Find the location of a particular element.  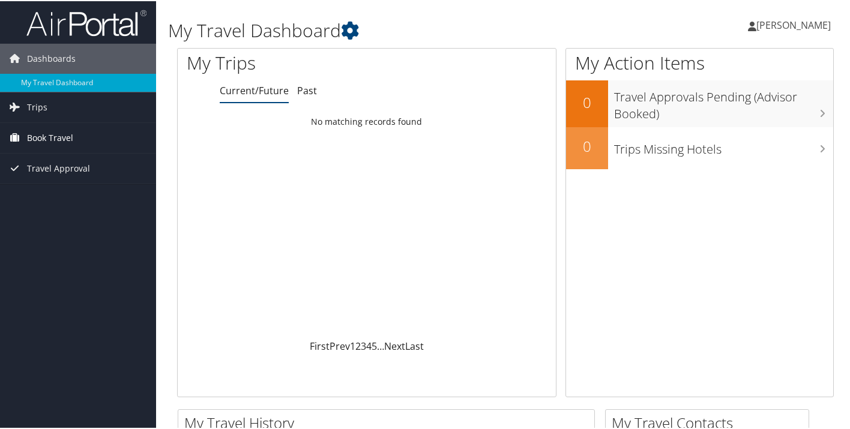

h1: My Travel Dashboard is located at coordinates (393, 29).